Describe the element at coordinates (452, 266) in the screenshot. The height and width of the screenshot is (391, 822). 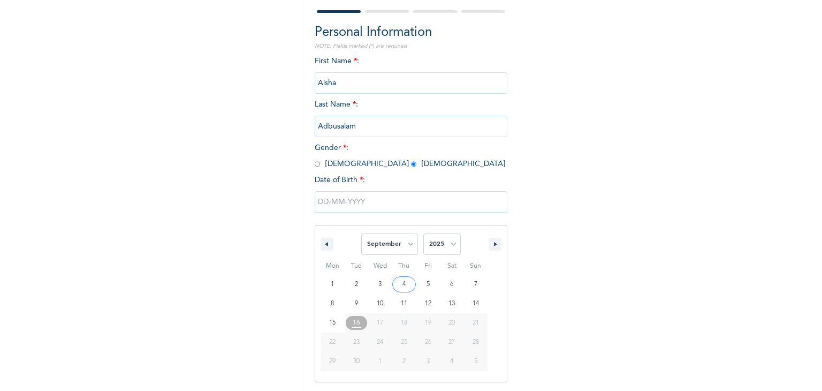
I see `span: Sat` at that location.